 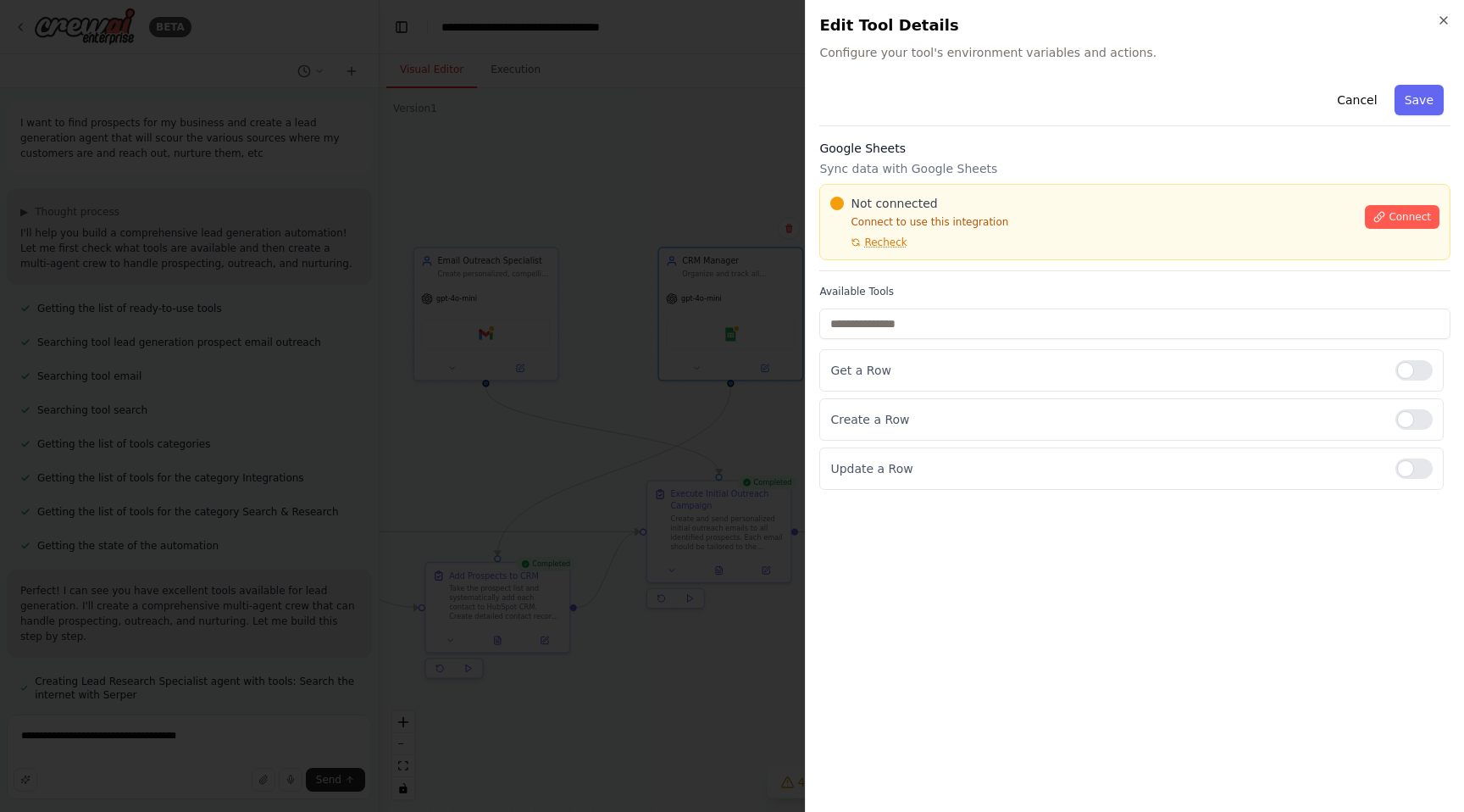 I want to click on p: Connect to use this integration, so click(x=1092, y=222).